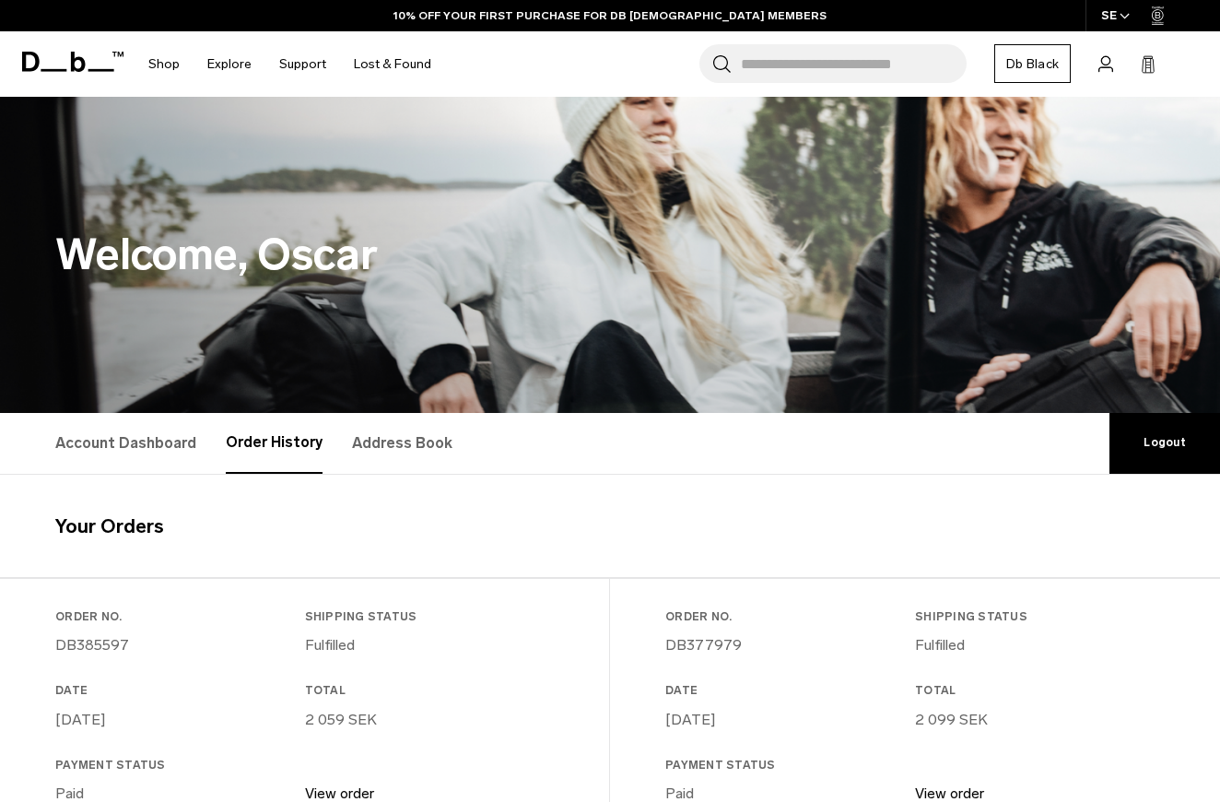 The height and width of the screenshot is (802, 1220). Describe the element at coordinates (703, 644) in the screenshot. I see `a: DB377979` at that location.